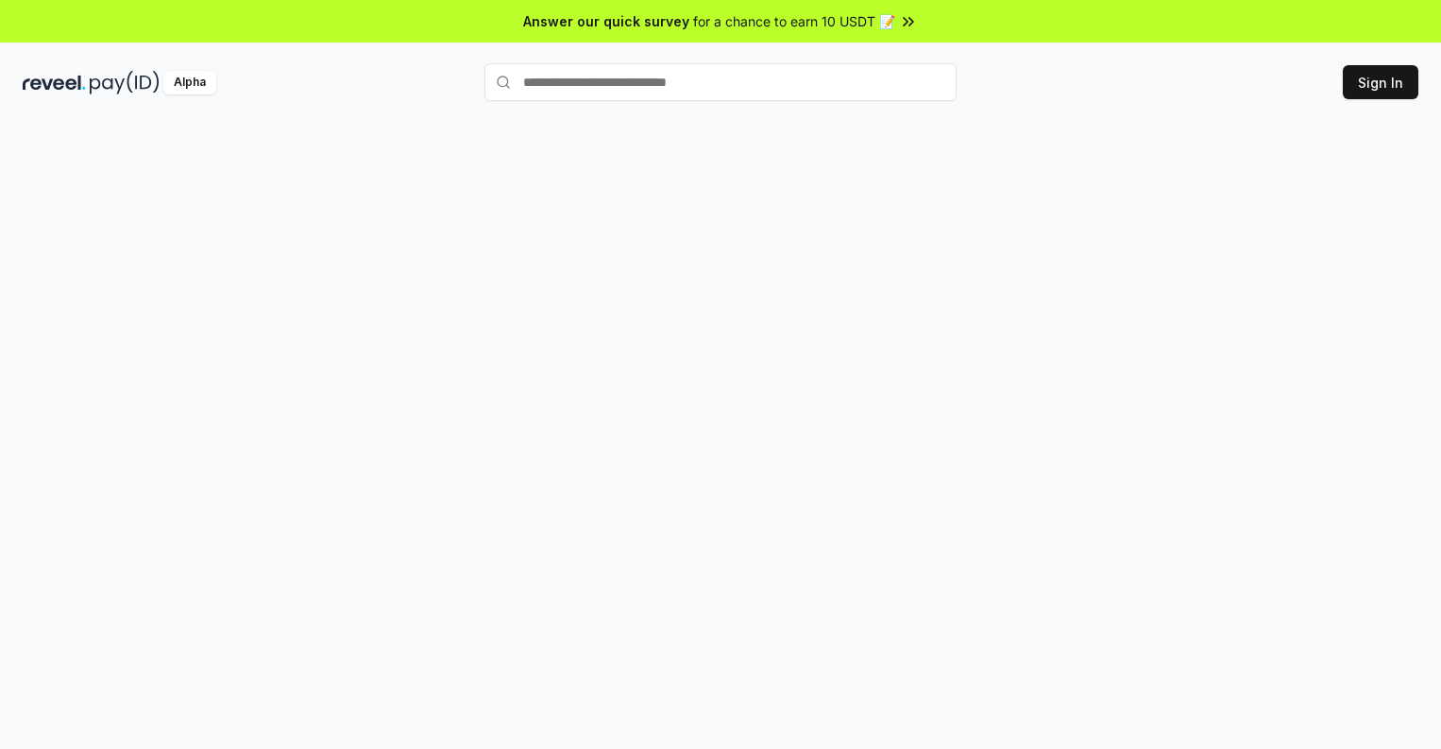 This screenshot has height=749, width=1441. I want to click on img: pay_id, so click(125, 82).